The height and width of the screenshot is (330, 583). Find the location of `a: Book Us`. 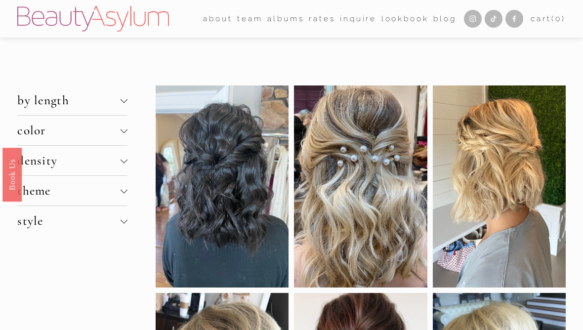

a: Book Us is located at coordinates (12, 174).